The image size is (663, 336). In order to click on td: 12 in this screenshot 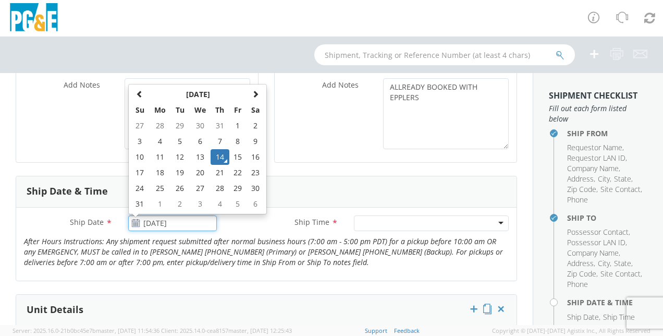, I will do `click(180, 157)`.